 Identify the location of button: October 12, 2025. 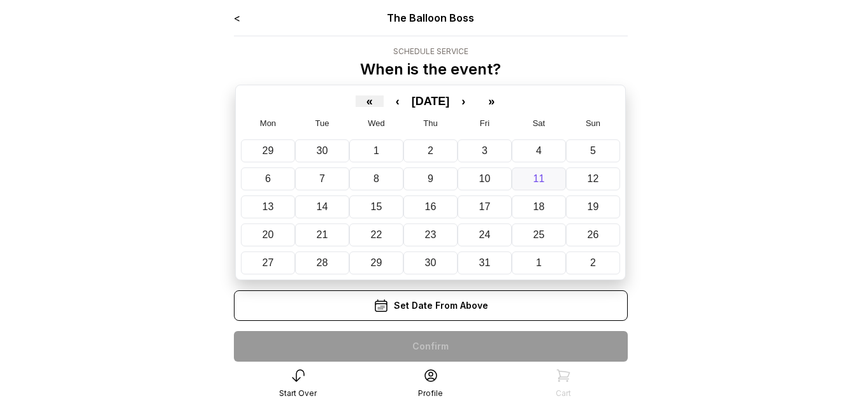
(593, 179).